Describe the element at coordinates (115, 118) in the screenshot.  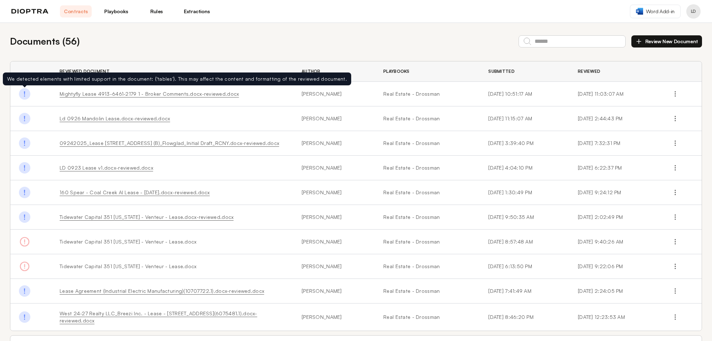
I see `a: Ld 0926 Mandolin Lease.docx-reviewed.docx` at that location.